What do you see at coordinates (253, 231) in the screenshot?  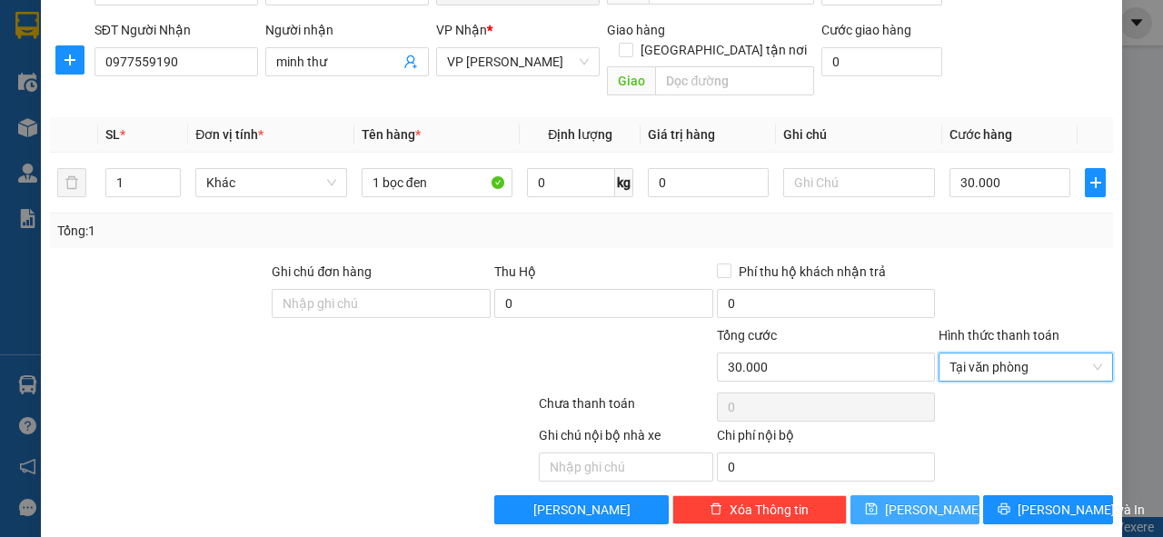 I see `div: Tổng: 1` at bounding box center [253, 231].